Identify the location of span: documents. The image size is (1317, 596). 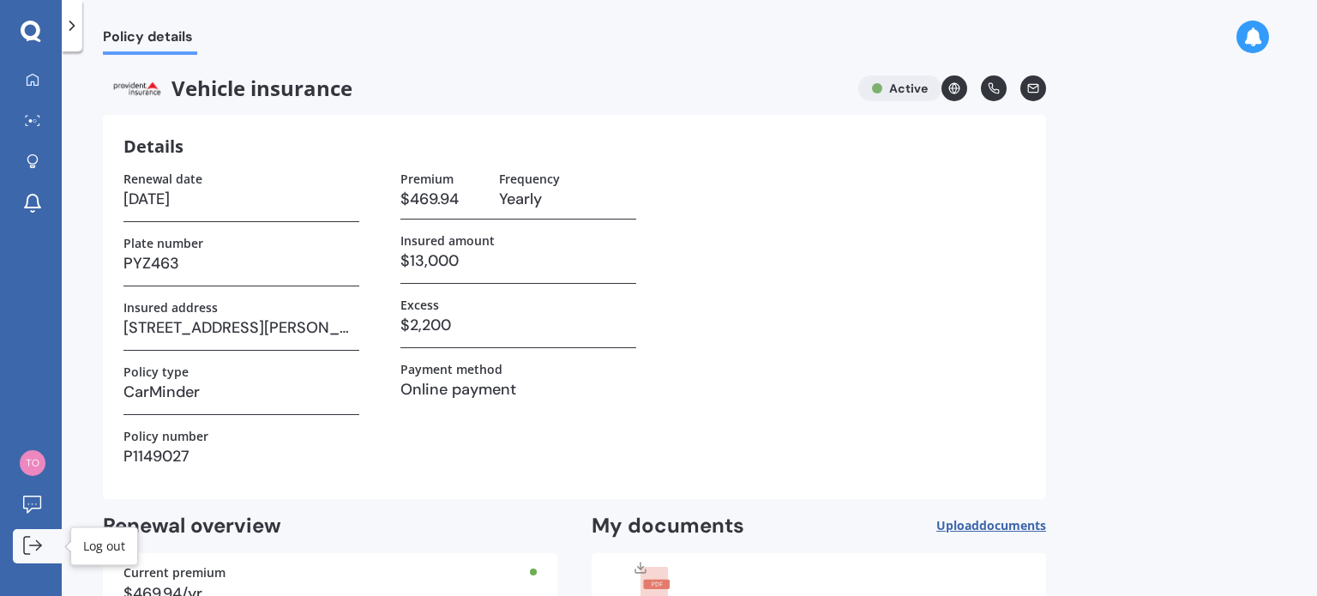
(1012, 525).